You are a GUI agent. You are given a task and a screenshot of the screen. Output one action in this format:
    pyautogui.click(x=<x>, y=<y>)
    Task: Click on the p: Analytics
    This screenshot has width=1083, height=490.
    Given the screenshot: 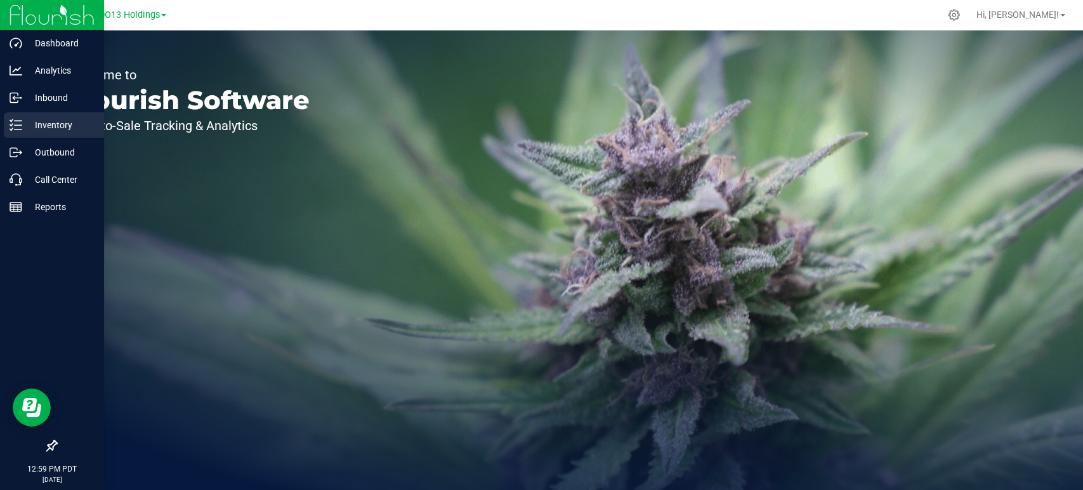 What is the action you would take?
    pyautogui.click(x=60, y=70)
    